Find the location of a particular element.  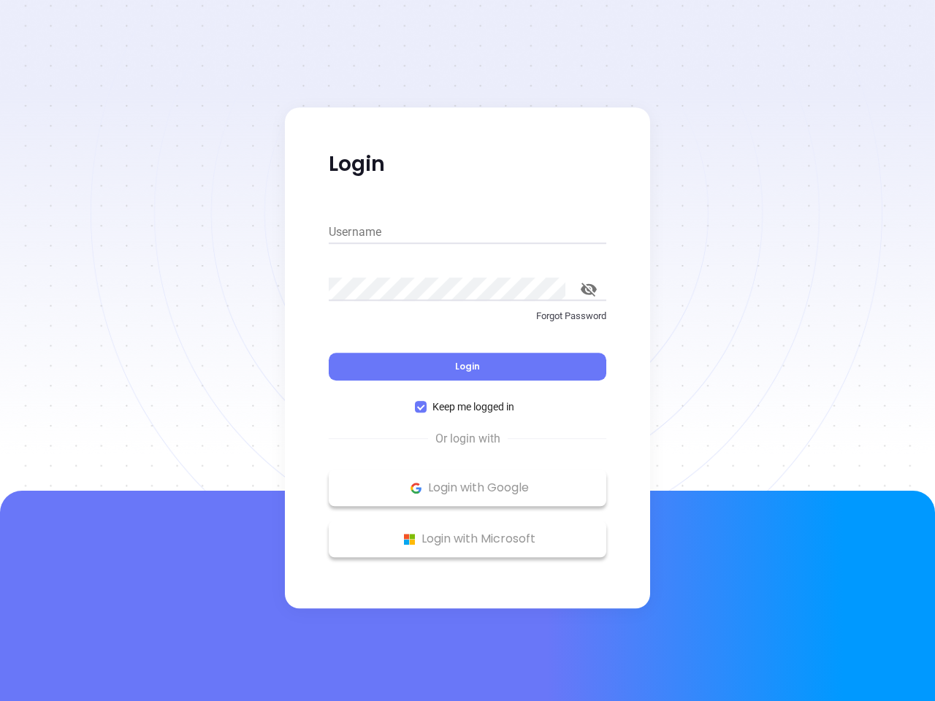

a: Forgot Password is located at coordinates (467, 322).